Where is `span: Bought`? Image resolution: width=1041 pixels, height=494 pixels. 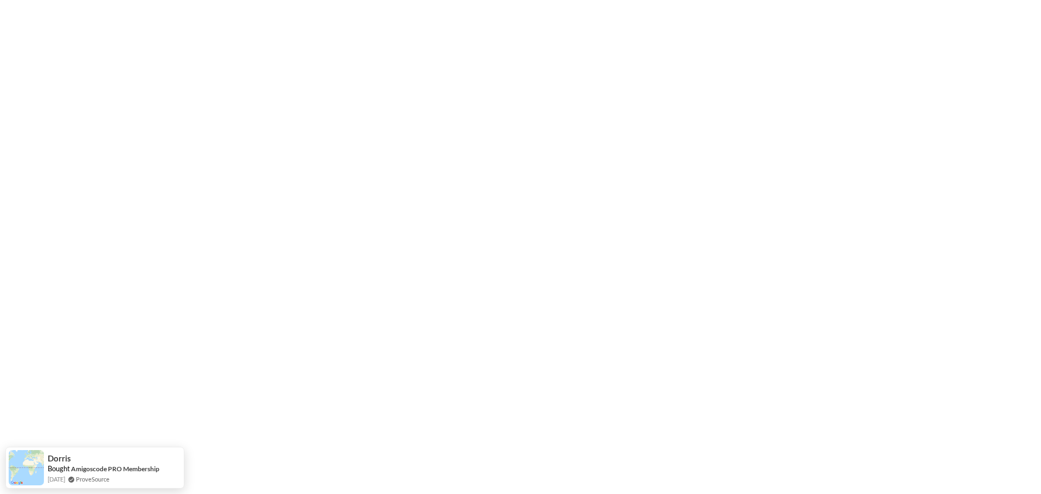
span: Bought is located at coordinates (59, 469).